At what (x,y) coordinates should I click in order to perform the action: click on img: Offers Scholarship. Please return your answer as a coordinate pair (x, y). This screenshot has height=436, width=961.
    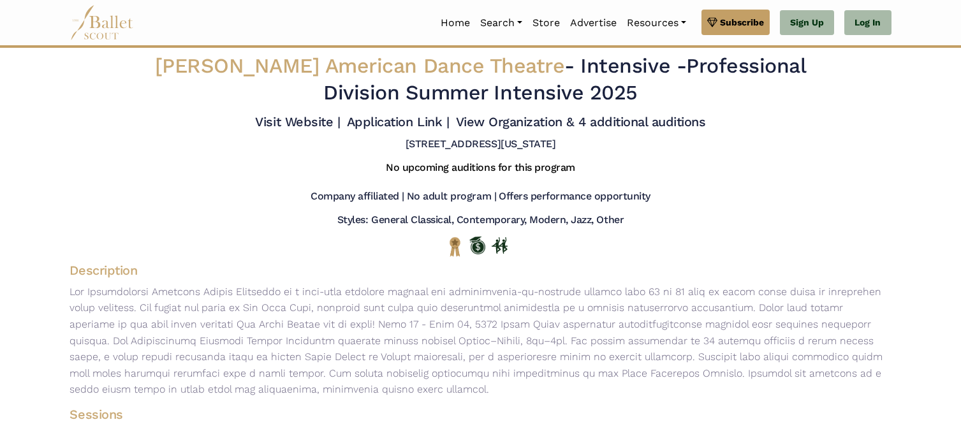
    Looking at the image, I should click on (477, 246).